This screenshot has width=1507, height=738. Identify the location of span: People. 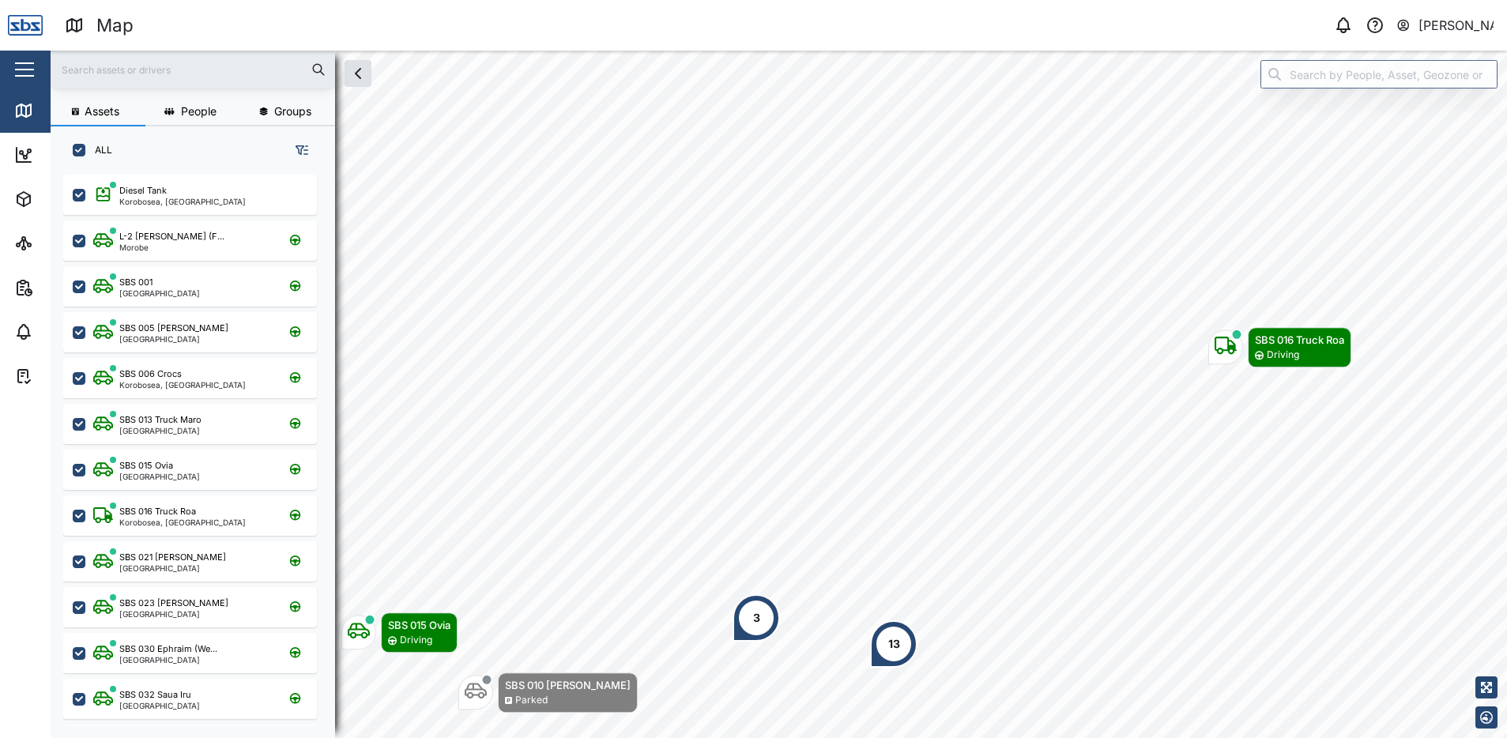
(198, 111).